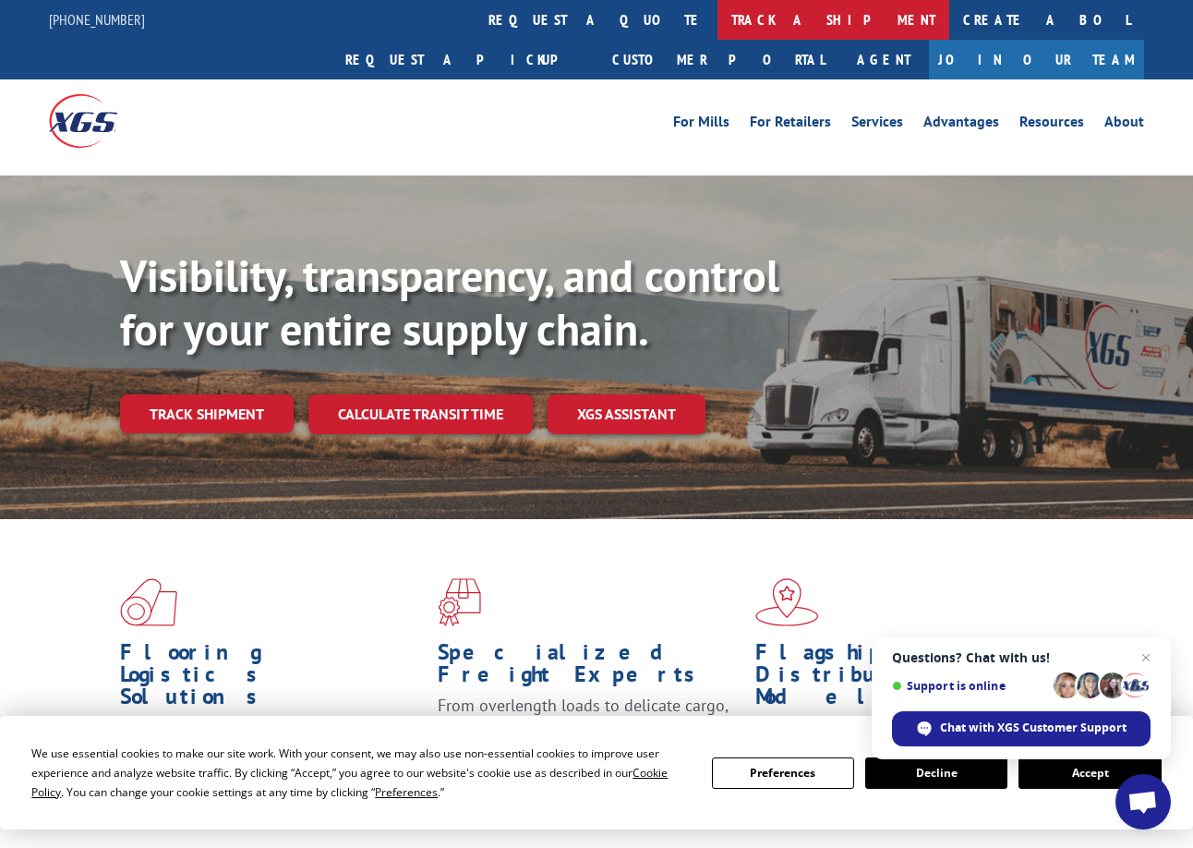 This screenshot has height=848, width=1193. What do you see at coordinates (1036, 59) in the screenshot?
I see `a: Join Our Team` at bounding box center [1036, 59].